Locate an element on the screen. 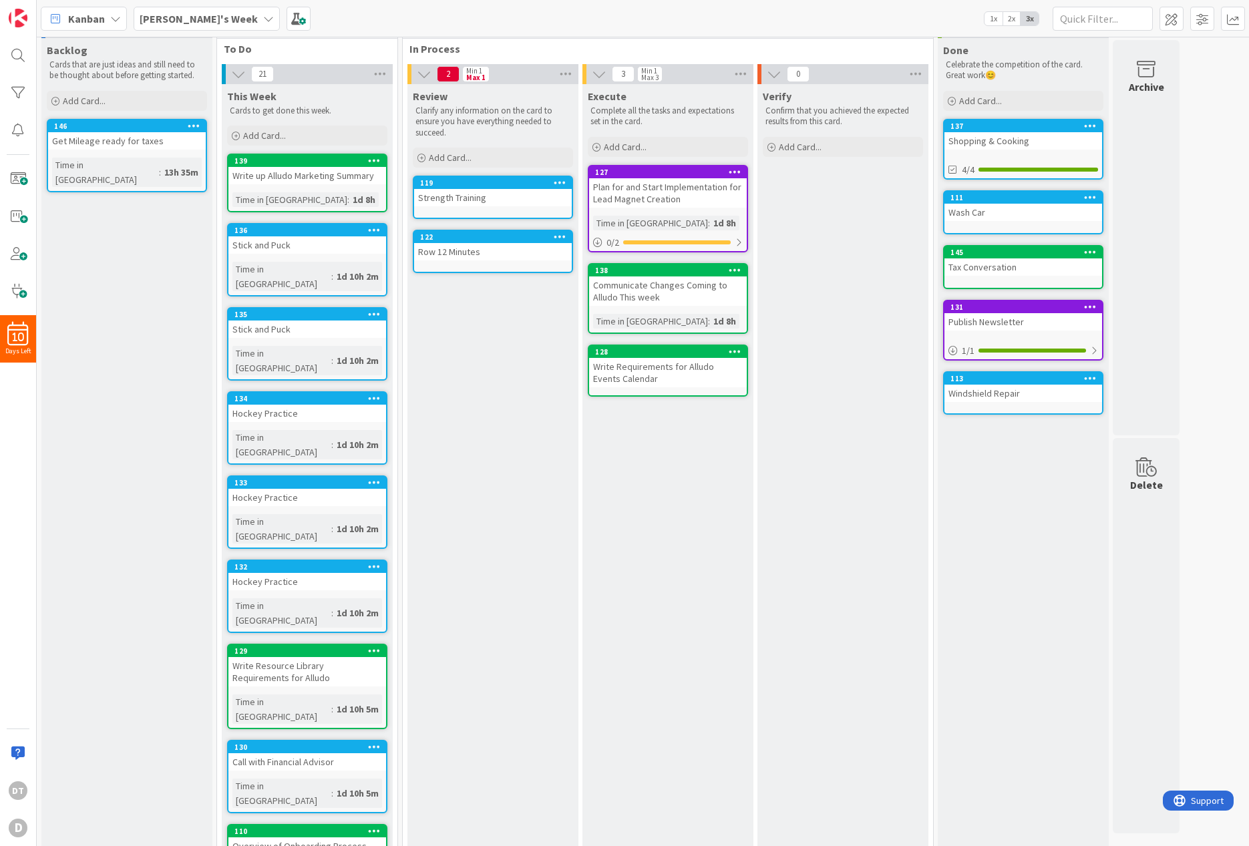 This screenshot has height=846, width=1249. div: 110 is located at coordinates (310, 832).